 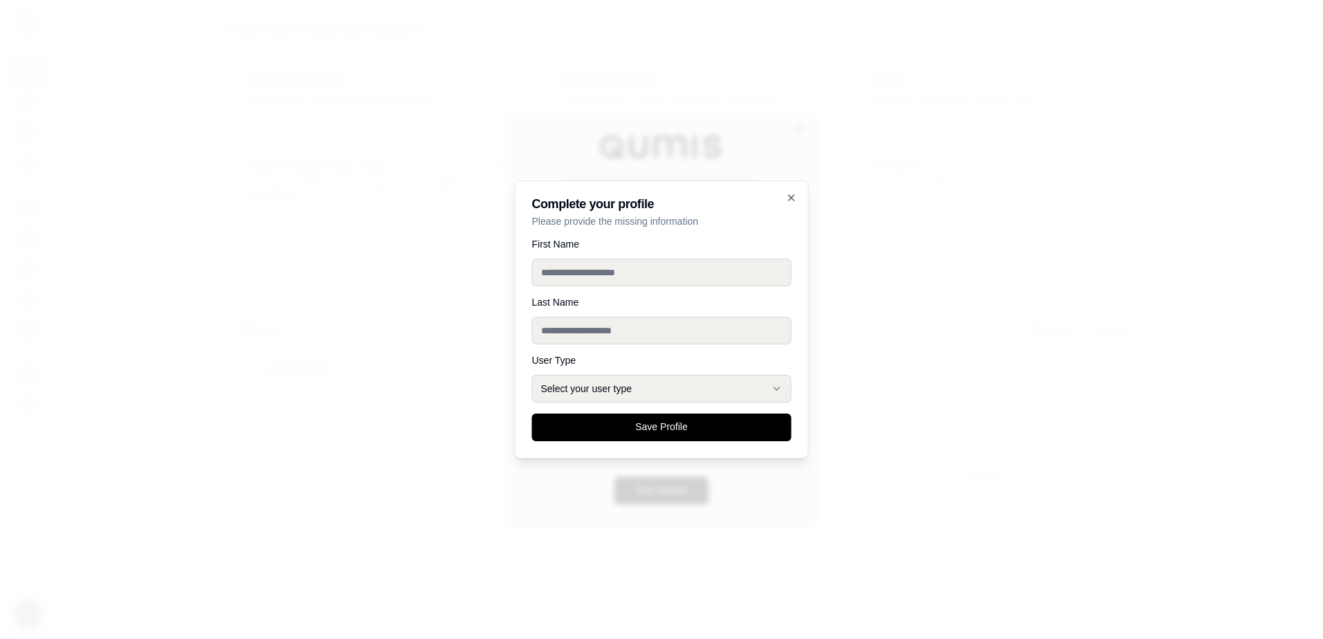 I want to click on p: Please provide the missing information, so click(x=661, y=221).